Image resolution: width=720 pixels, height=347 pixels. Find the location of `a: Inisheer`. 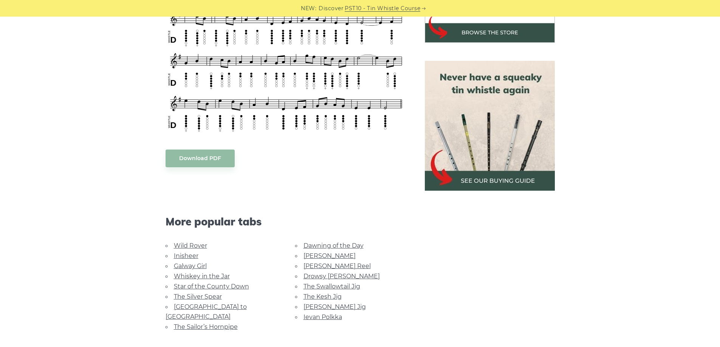

a: Inisheer is located at coordinates (186, 256).